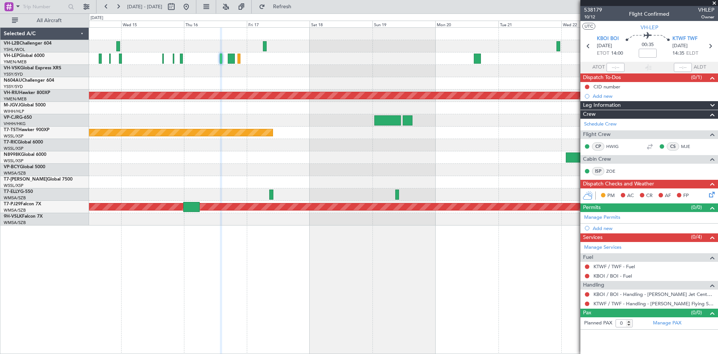 The image size is (718, 354). I want to click on div: Tue 14, so click(90, 24).